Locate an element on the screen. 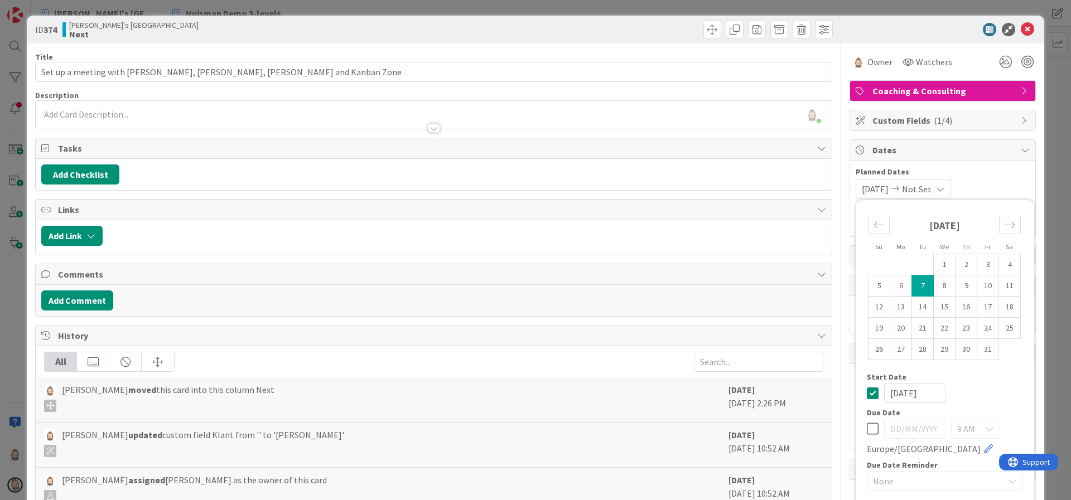 The height and width of the screenshot is (500, 1071). td: Choose Saturday, 25/Oct/2025 12:00 PM as your check-out date. It’s available. is located at coordinates (1009, 328).